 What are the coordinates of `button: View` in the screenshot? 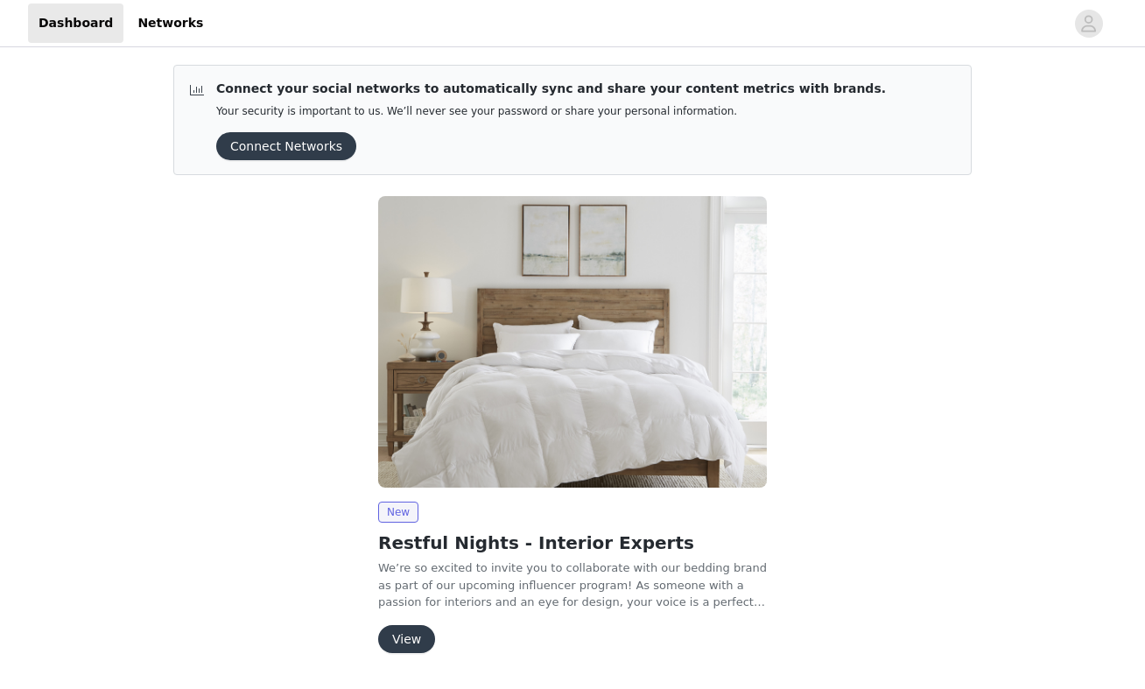 It's located at (406, 639).